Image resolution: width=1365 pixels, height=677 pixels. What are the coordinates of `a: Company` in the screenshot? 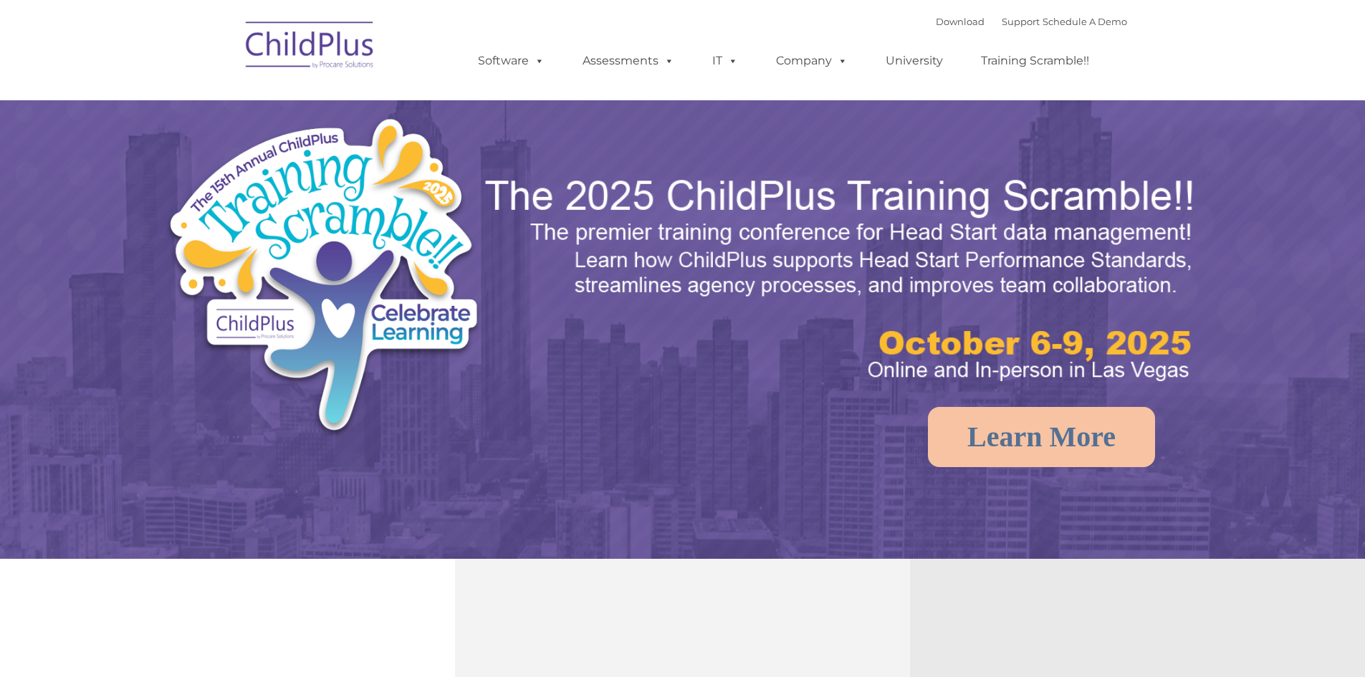 It's located at (812, 61).